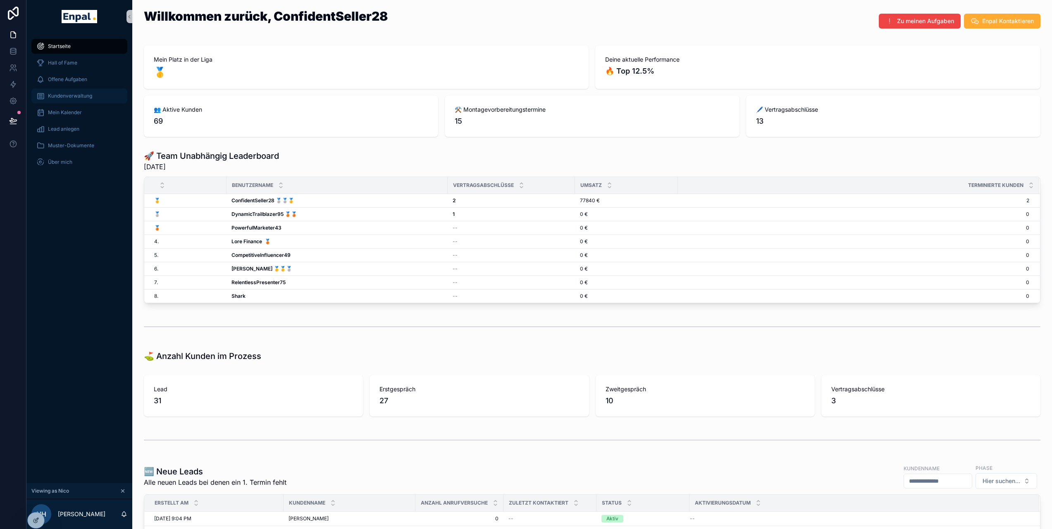  Describe the element at coordinates (79, 112) in the screenshot. I see `a: Mein Kalender` at that location.